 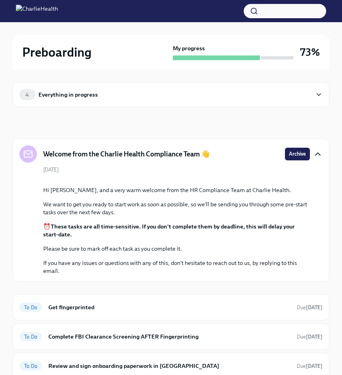 I want to click on h5: Welcome from the Charlie Health Compliance Team 👋, so click(x=126, y=154).